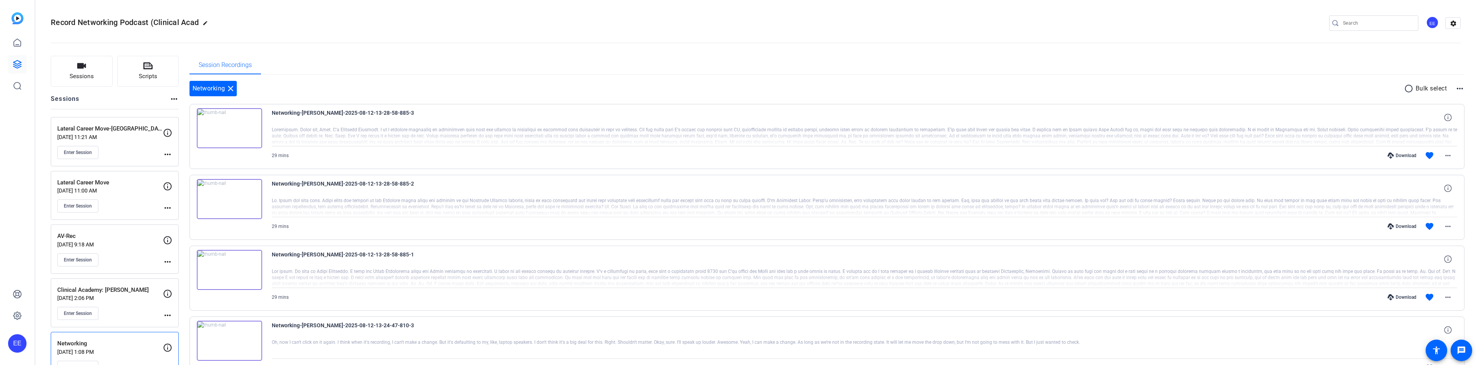 Image resolution: width=1476 pixels, height=365 pixels. Describe the element at coordinates (1454, 23) in the screenshot. I see `mat-icon: settings` at that location.